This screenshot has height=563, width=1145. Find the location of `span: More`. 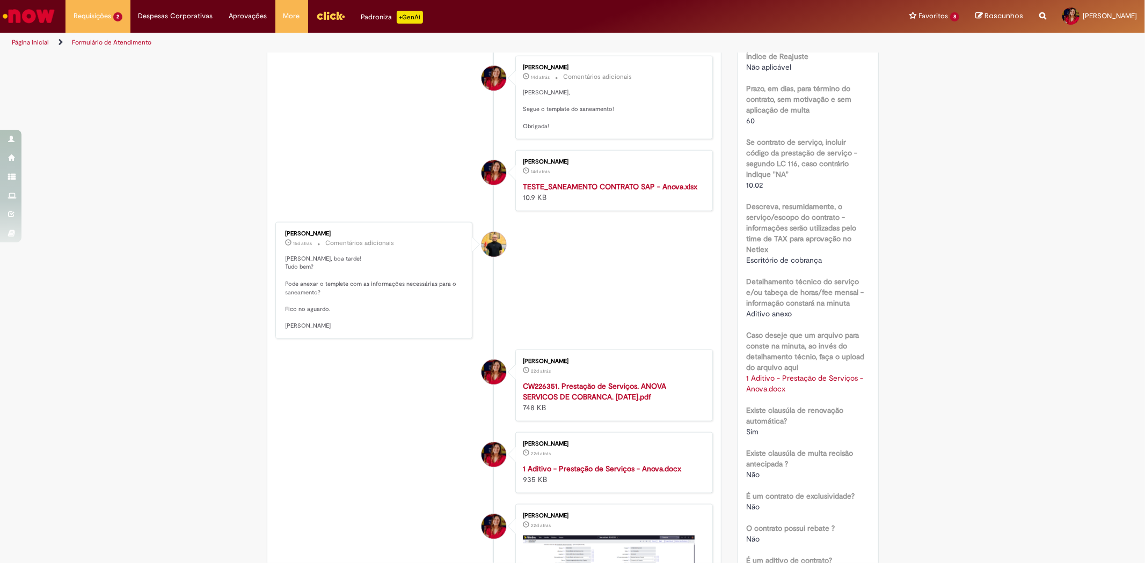

span: More is located at coordinates (291, 16).